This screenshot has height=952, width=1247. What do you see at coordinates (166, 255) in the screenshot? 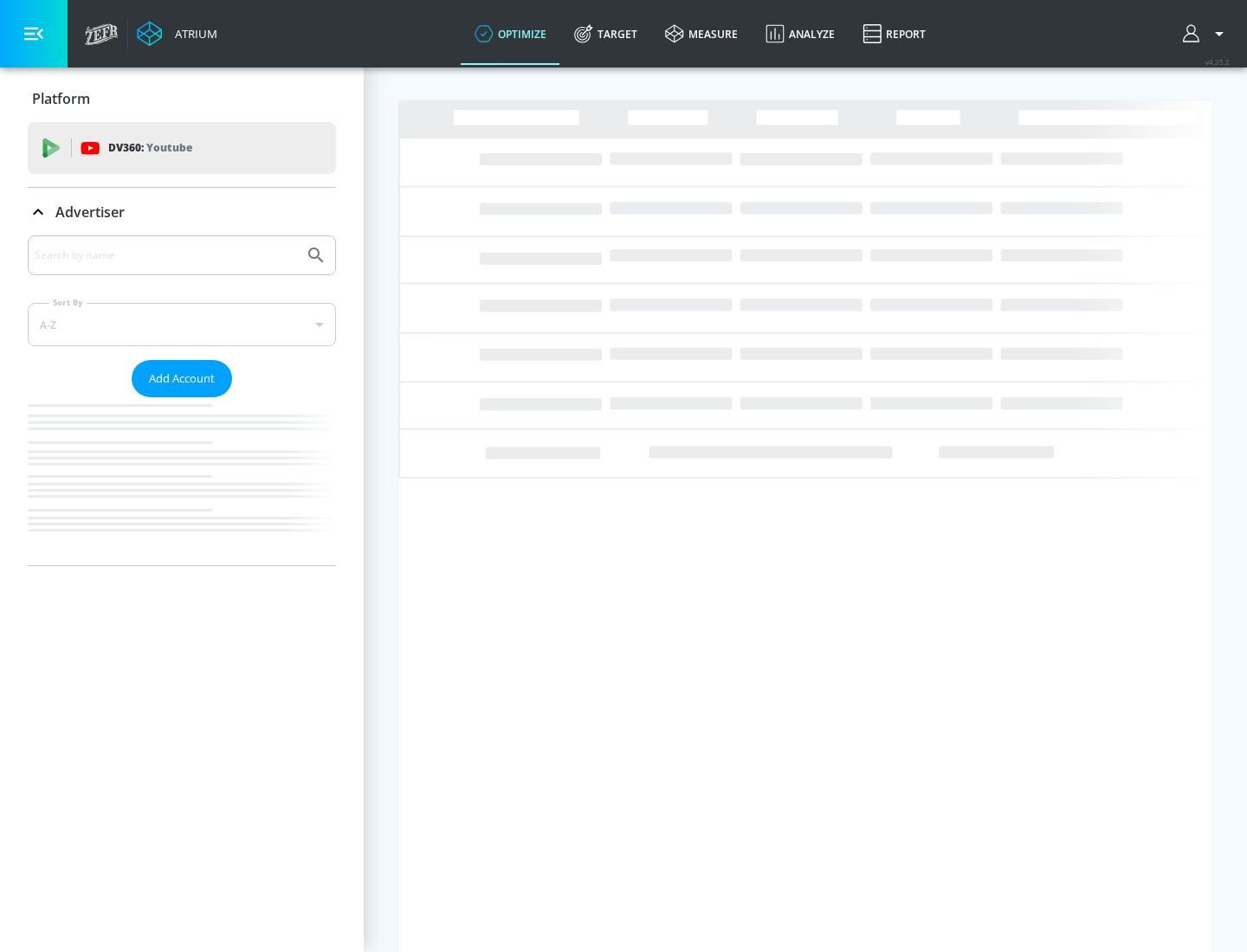
I see `input: Search by name` at bounding box center [166, 255].